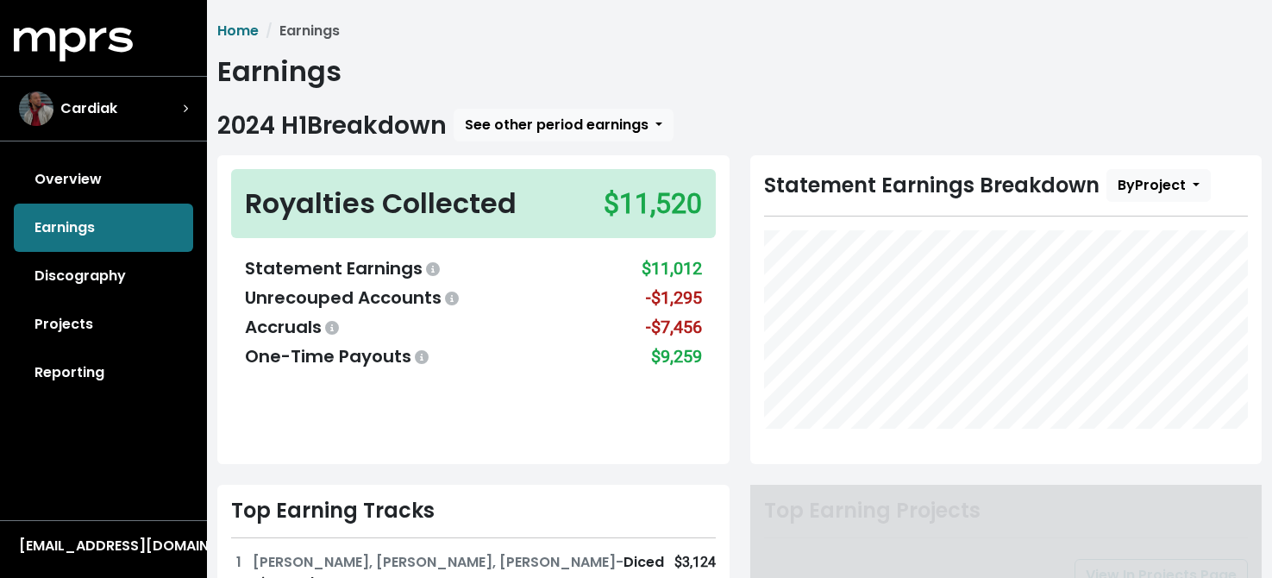 The width and height of the screenshot is (1272, 578). I want to click on button: ByProject, so click(1158, 185).